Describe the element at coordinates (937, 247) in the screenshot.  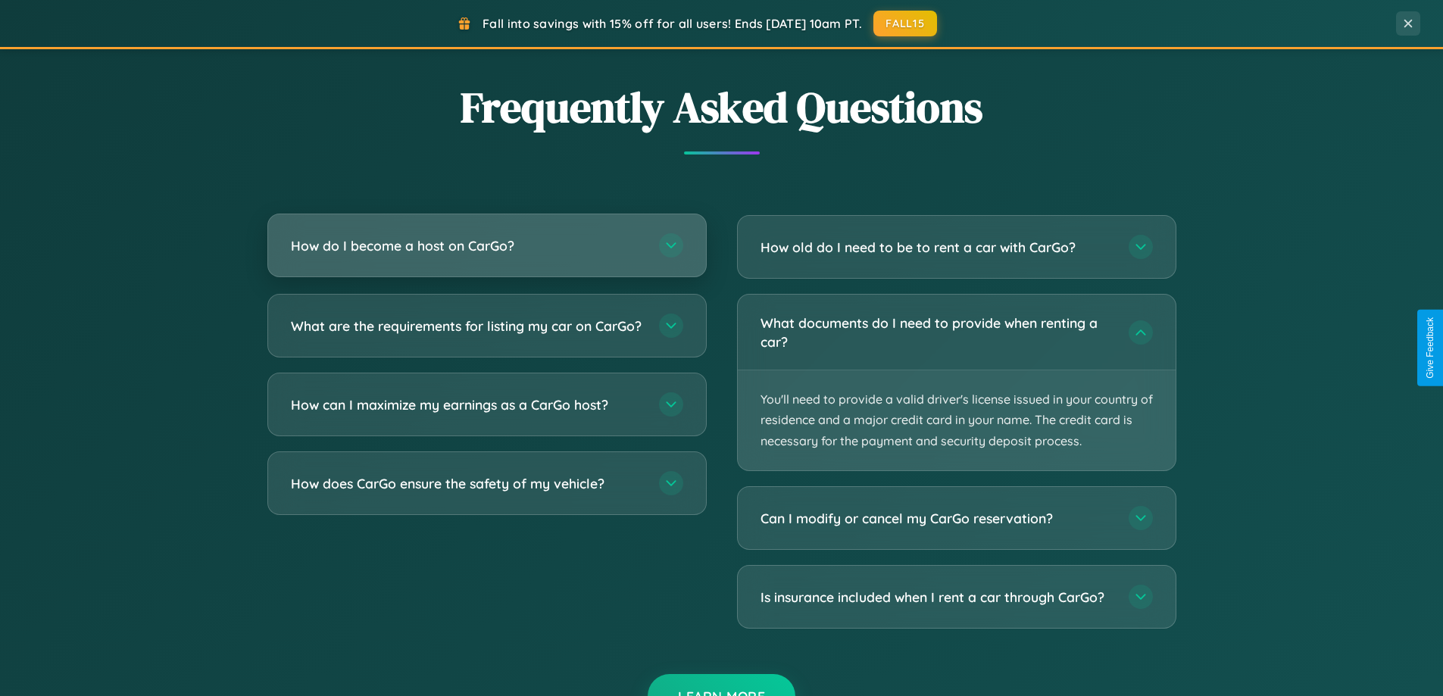
I see `h3: How old do I need to be to rent a car with CarGo?` at that location.